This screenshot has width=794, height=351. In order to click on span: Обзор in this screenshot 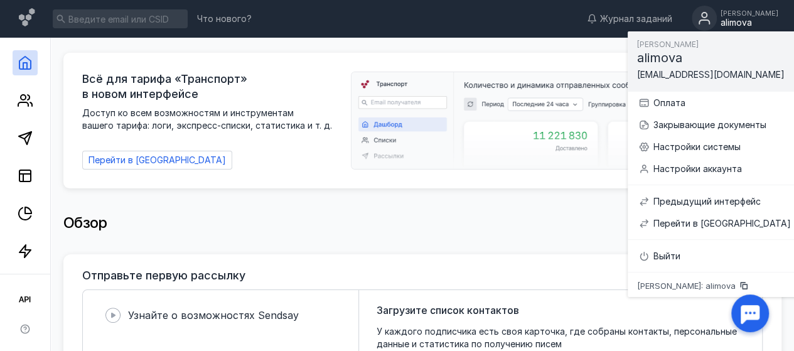, I will do `click(85, 222)`.